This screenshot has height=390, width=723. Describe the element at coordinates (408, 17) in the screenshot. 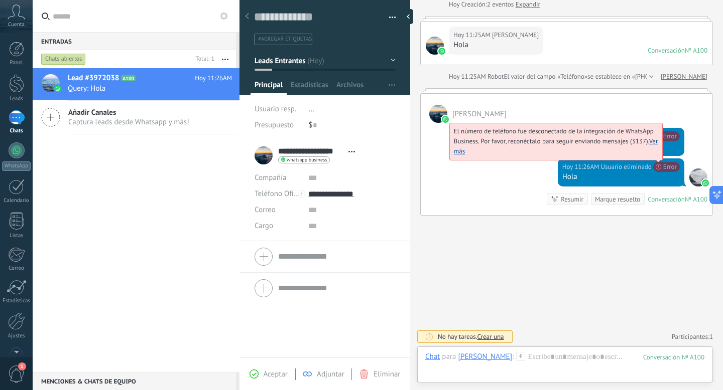

I see `div: Ocultar` at that location.